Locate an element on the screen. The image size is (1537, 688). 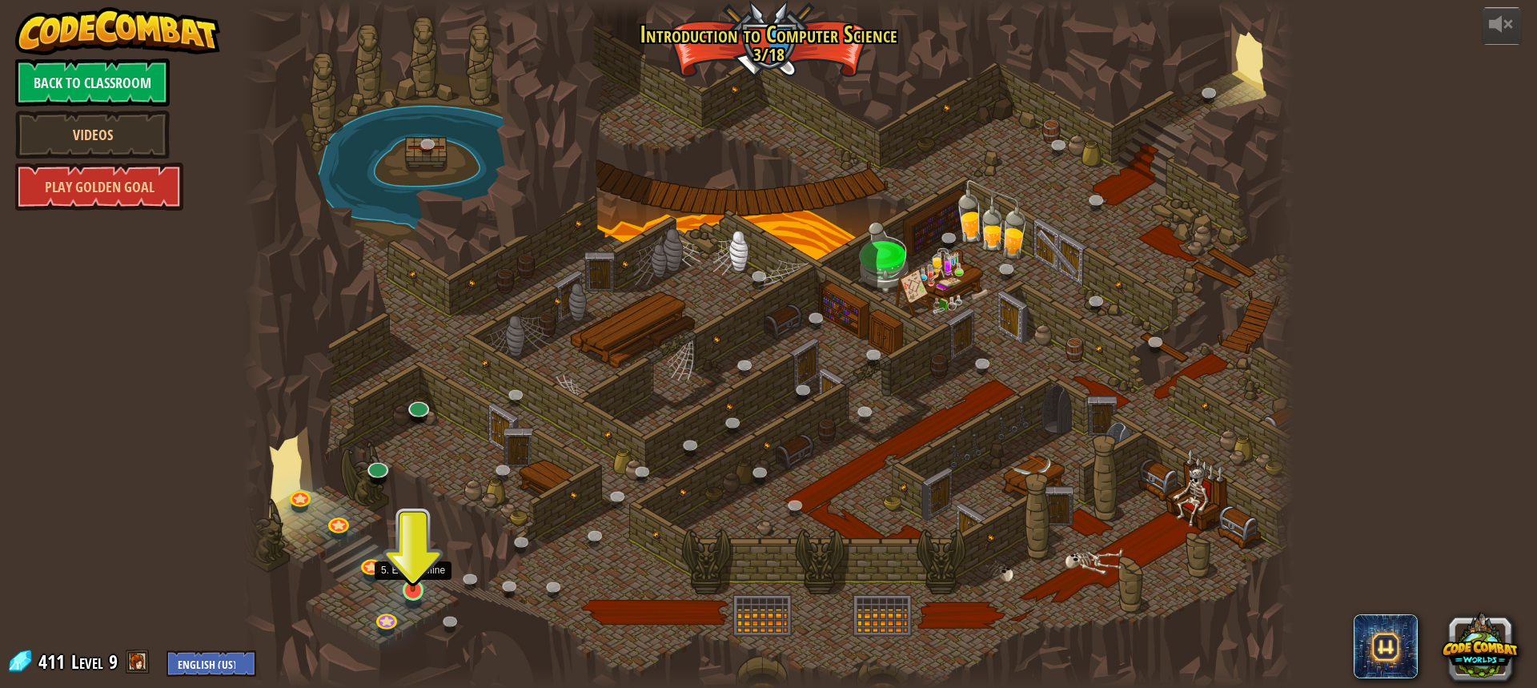
img: CodeCombat - Learn how to code by playing a game is located at coordinates (118, 31).